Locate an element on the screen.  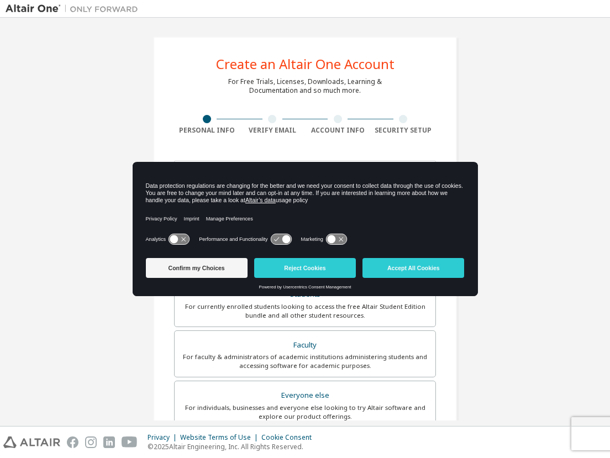
div: Everyone else is located at coordinates (305, 396).